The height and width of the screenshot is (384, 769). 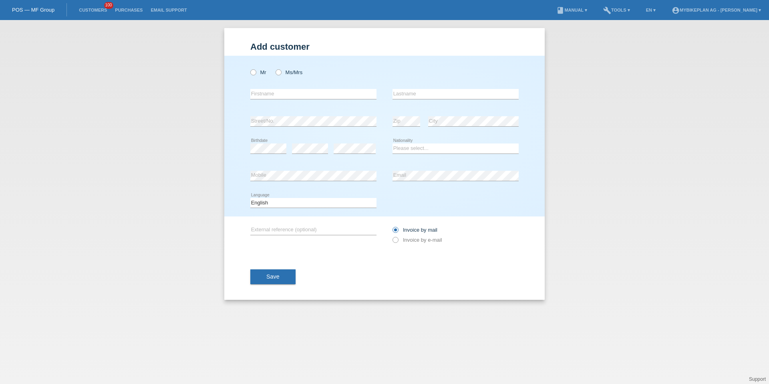 What do you see at coordinates (676, 10) in the screenshot?
I see `i: account_circle` at bounding box center [676, 10].